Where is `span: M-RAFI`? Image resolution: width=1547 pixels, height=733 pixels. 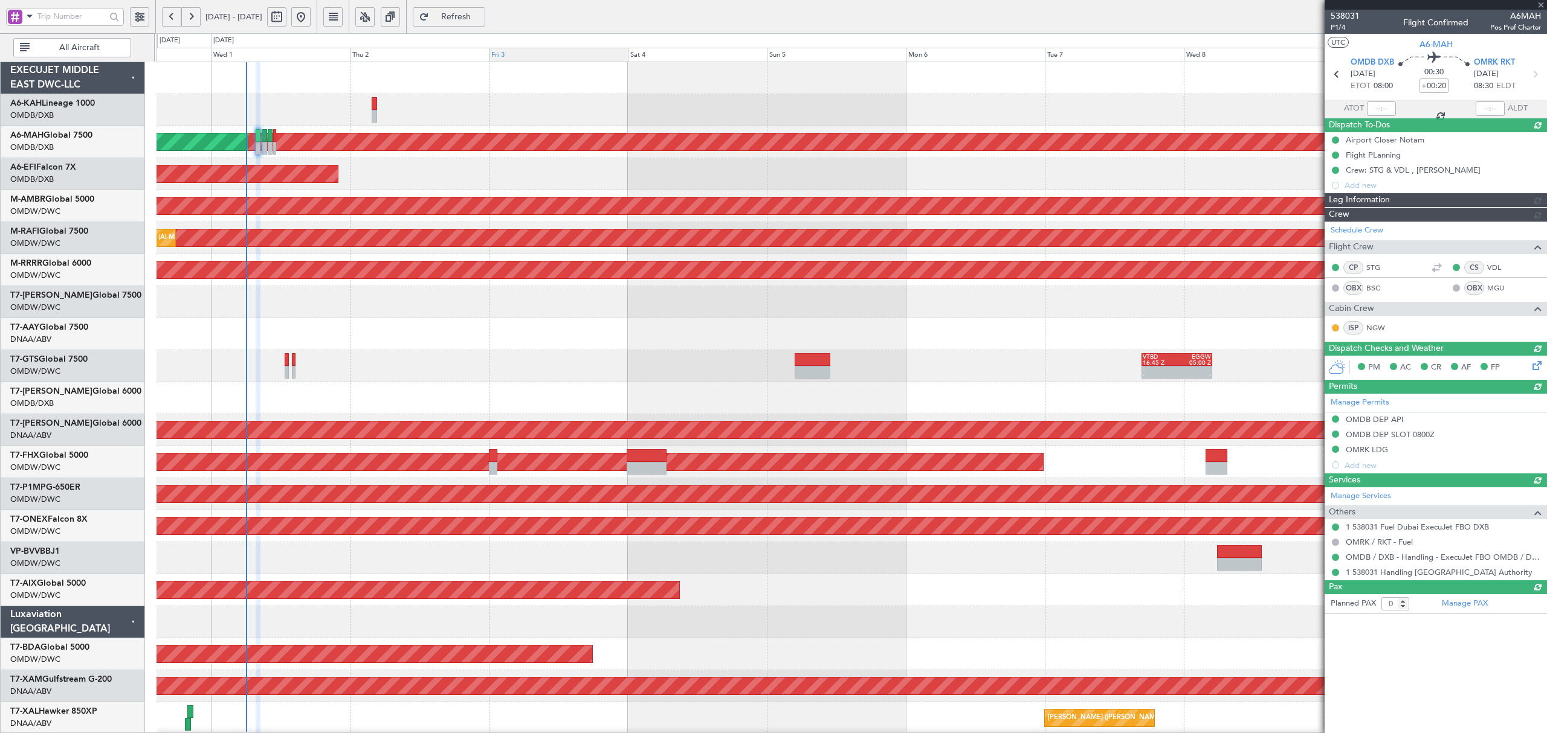 span: M-RAFI is located at coordinates (25, 231).